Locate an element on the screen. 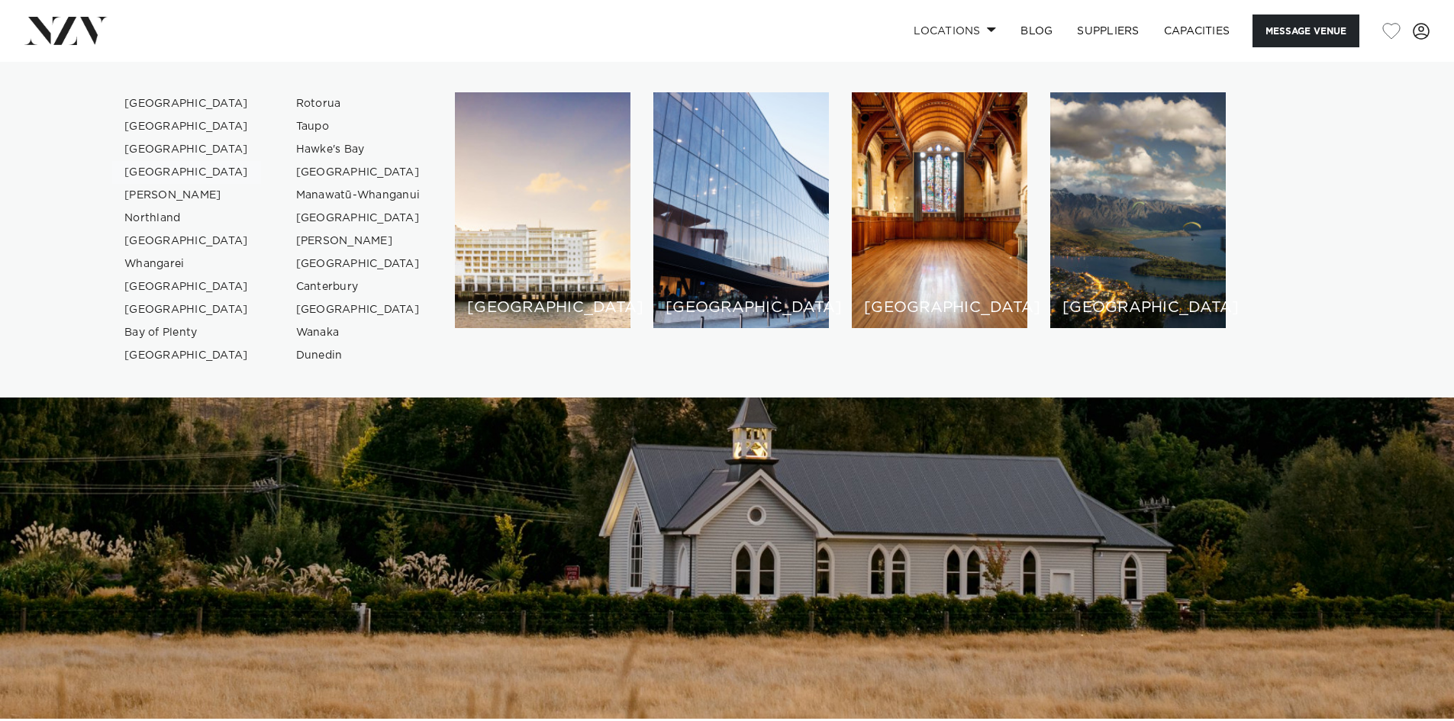  a: Canterbury is located at coordinates (358, 287).